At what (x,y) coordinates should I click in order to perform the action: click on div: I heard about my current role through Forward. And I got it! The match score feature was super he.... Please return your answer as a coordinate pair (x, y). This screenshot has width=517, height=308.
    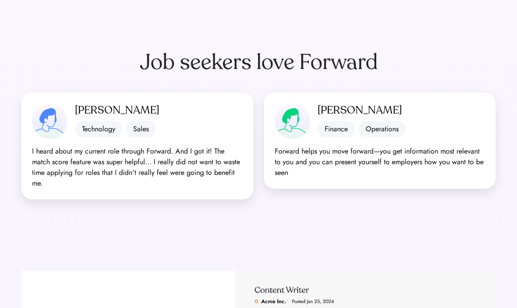
    Looking at the image, I should click on (137, 168).